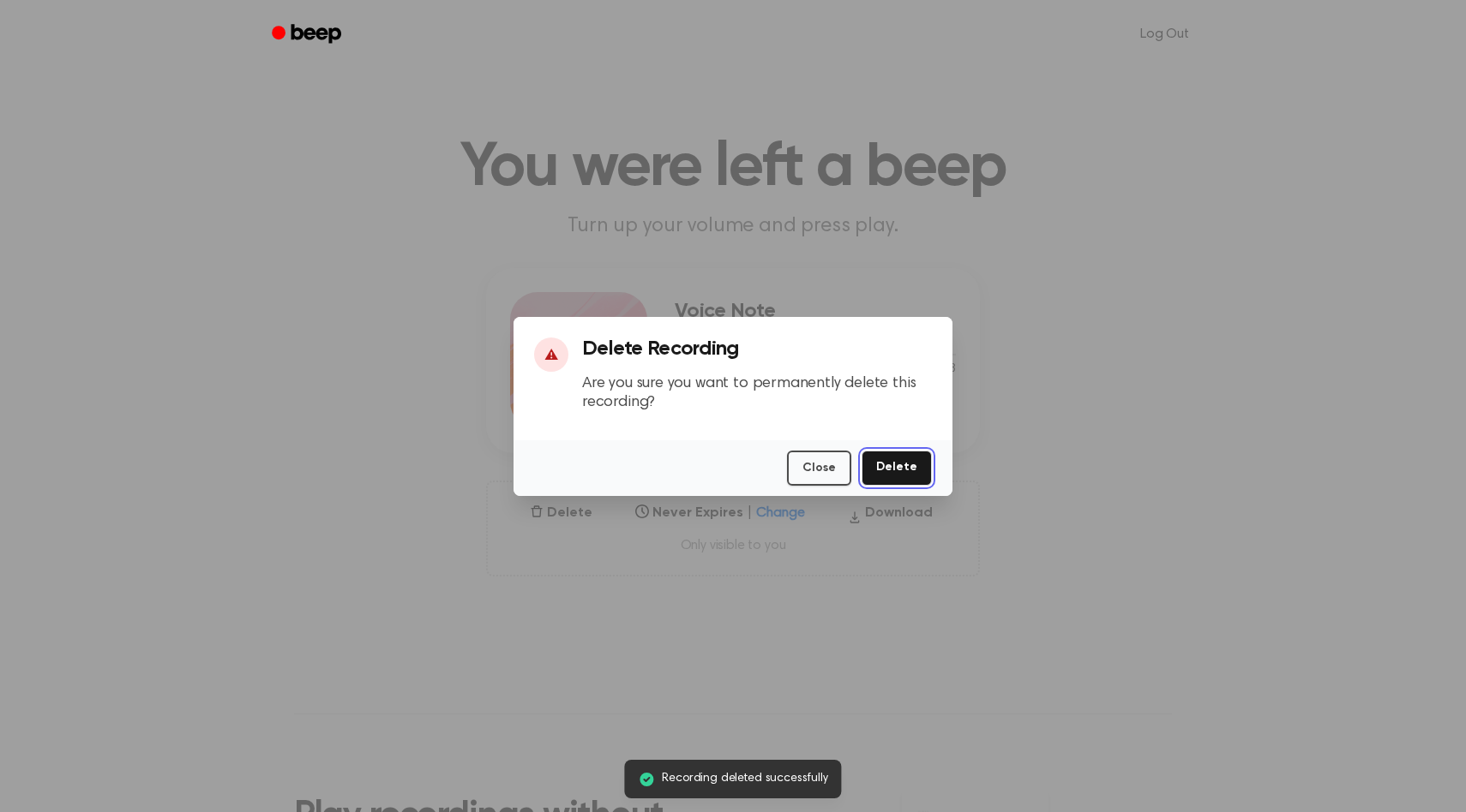  Describe the element at coordinates (744, 779) in the screenshot. I see `span: Recording deleted successfully` at that location.